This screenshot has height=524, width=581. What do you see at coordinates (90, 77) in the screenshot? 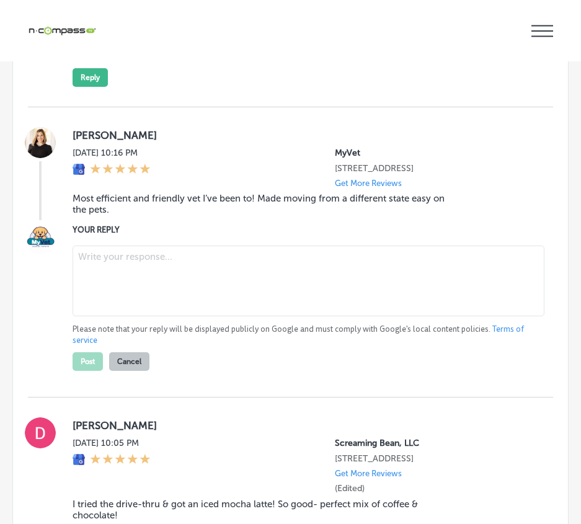
I see `button: Reply` at bounding box center [90, 77].